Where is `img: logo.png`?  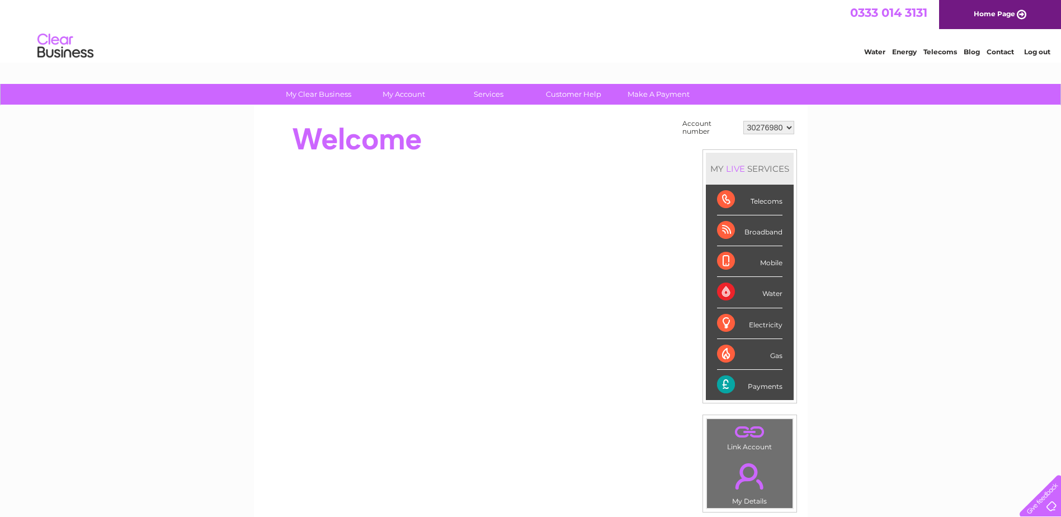 img: logo.png is located at coordinates (65, 46).